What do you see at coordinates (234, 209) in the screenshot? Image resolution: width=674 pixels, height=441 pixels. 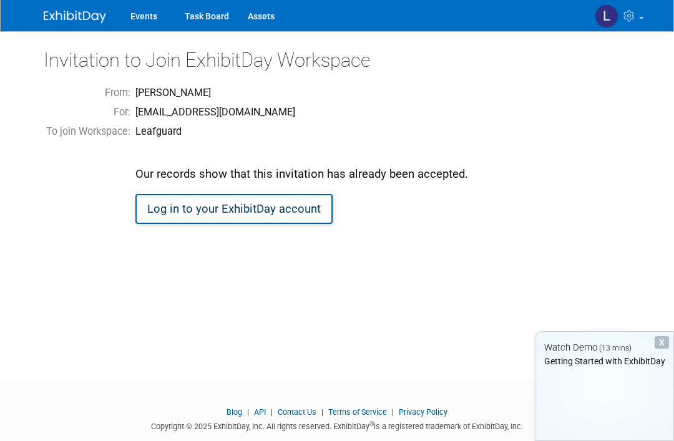 I see `a: Log in to your ExhibitDay account` at bounding box center [234, 209].